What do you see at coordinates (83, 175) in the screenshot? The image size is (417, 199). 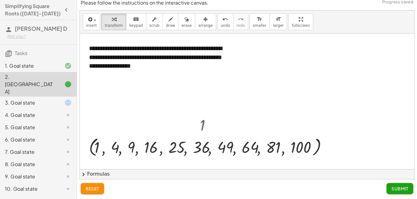 I see `span: chevron_right` at bounding box center [83, 175].